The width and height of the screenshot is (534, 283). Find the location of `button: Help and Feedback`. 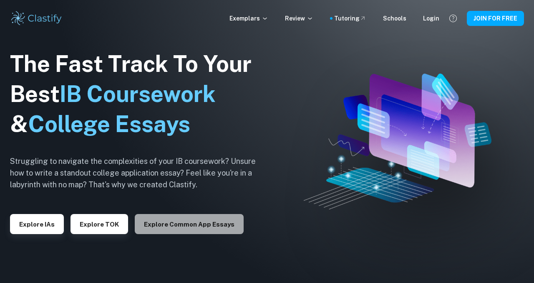

button: Help and Feedback is located at coordinates (453, 18).